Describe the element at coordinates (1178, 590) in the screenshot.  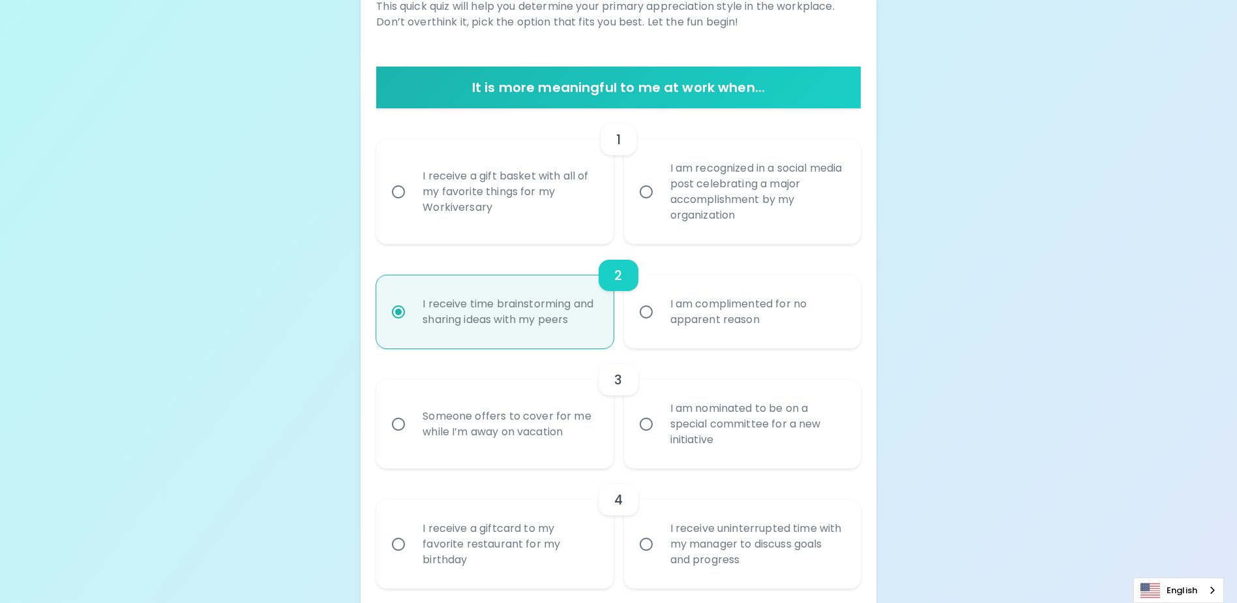
I see `aside: Language selected: English` at that location.